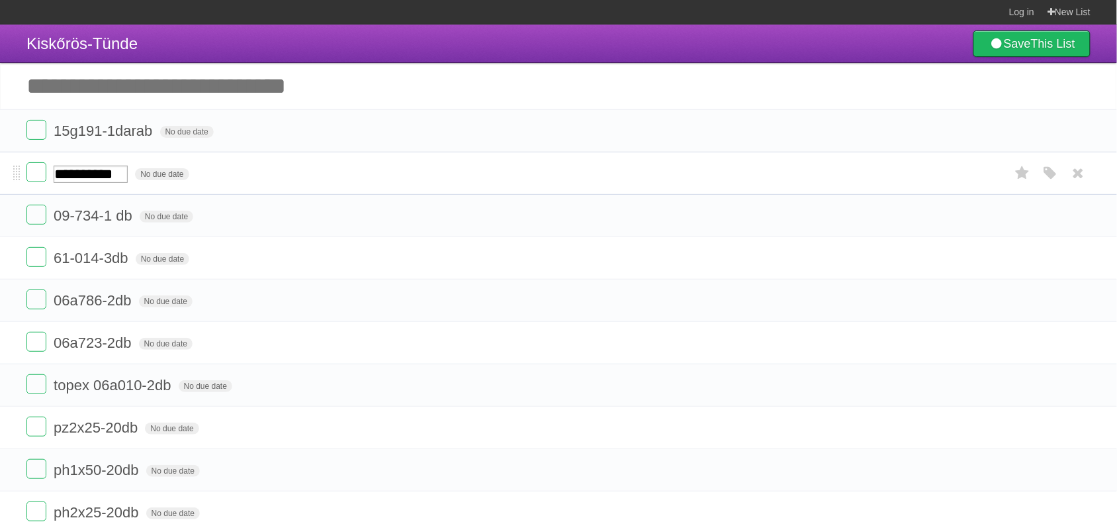 This screenshot has height=524, width=1117. I want to click on a: SaveThis List, so click(1032, 44).